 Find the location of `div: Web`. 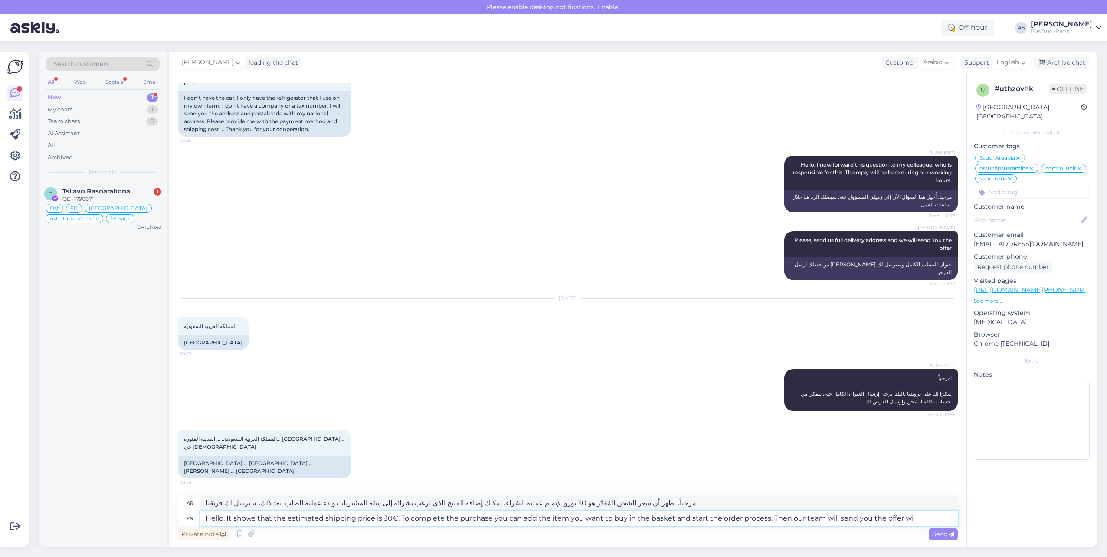

div: Web is located at coordinates (80, 82).